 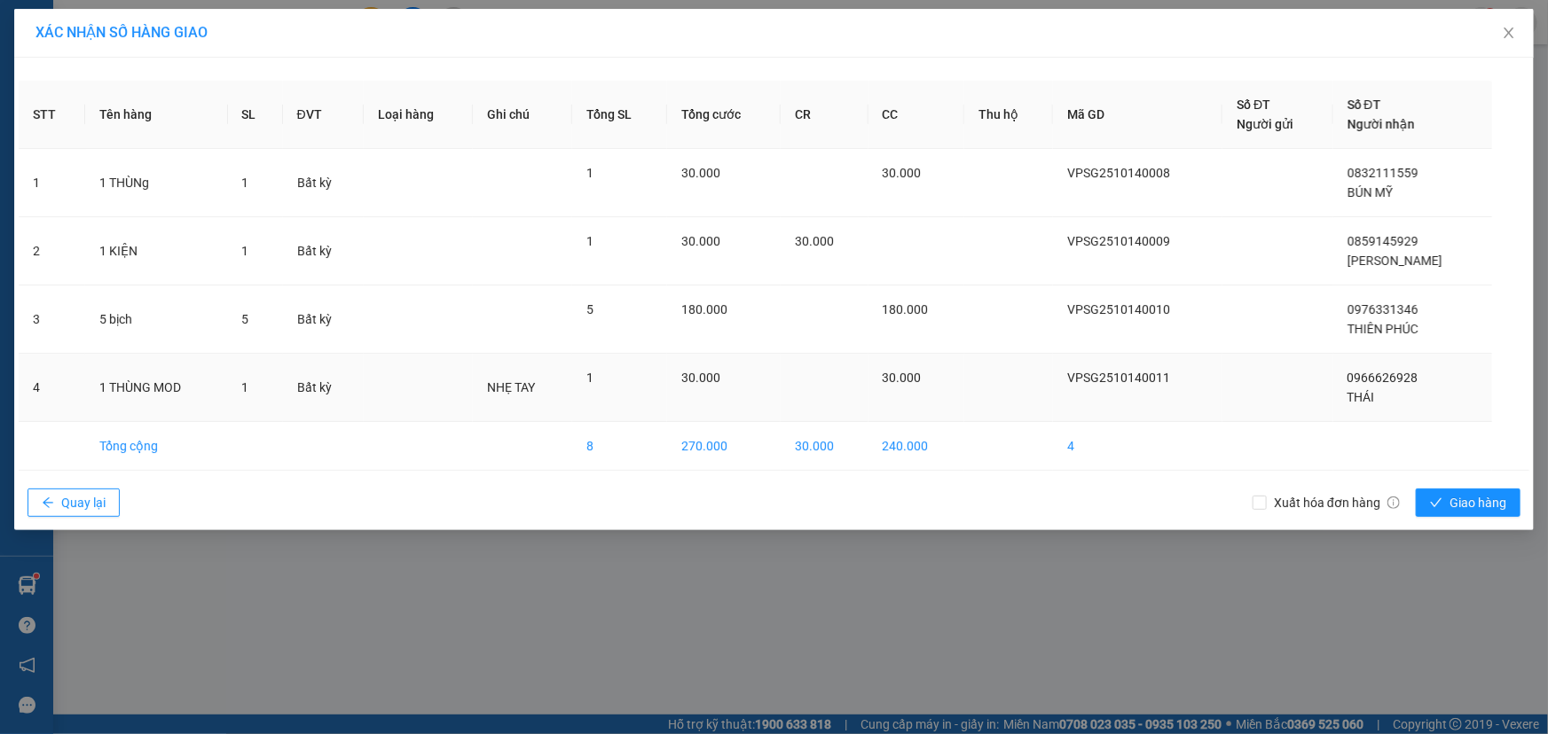 I want to click on th: STT, so click(x=51, y=114).